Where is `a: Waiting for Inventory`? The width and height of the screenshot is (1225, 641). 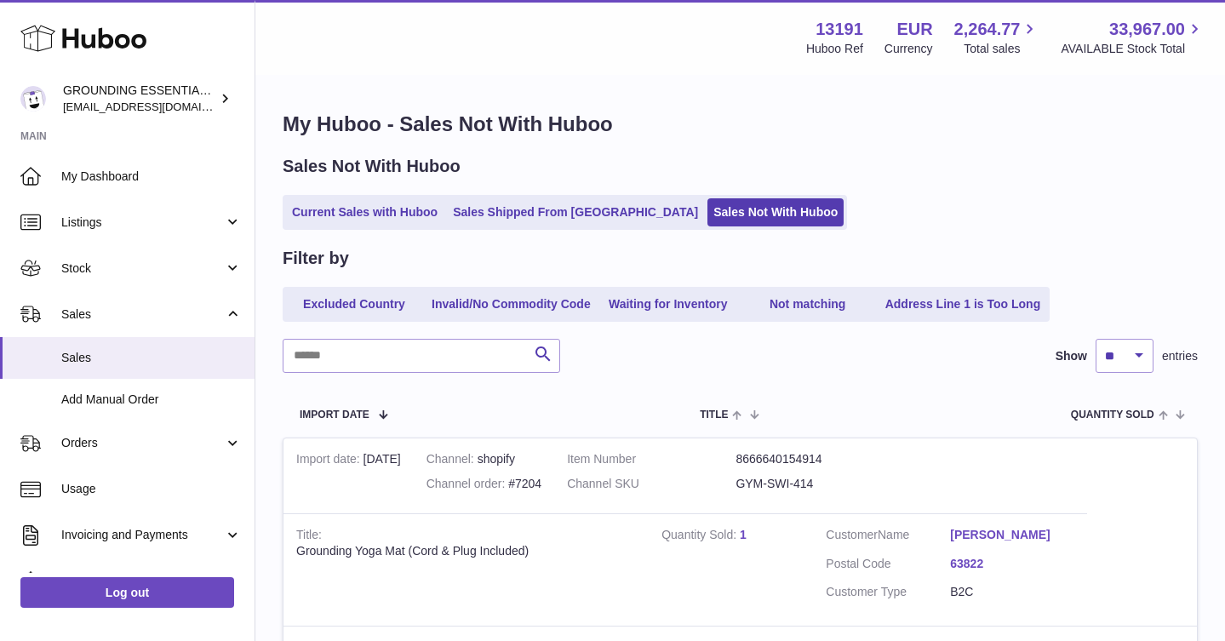
a: Waiting for Inventory is located at coordinates (668, 304).